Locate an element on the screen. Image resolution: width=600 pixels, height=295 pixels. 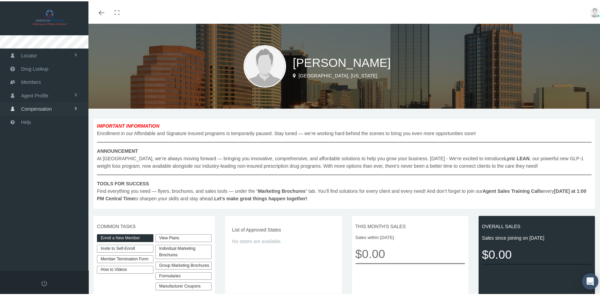
b: ANNOUNCEMENT is located at coordinates (117, 150).